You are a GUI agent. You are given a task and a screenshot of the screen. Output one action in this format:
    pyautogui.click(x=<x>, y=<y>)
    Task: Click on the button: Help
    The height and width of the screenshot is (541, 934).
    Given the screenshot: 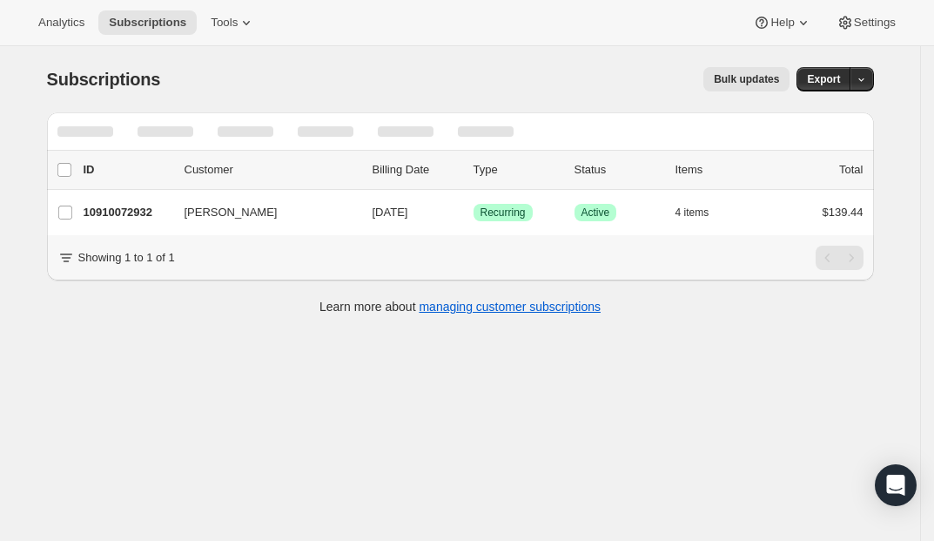 What is the action you would take?
    pyautogui.click(x=782, y=23)
    